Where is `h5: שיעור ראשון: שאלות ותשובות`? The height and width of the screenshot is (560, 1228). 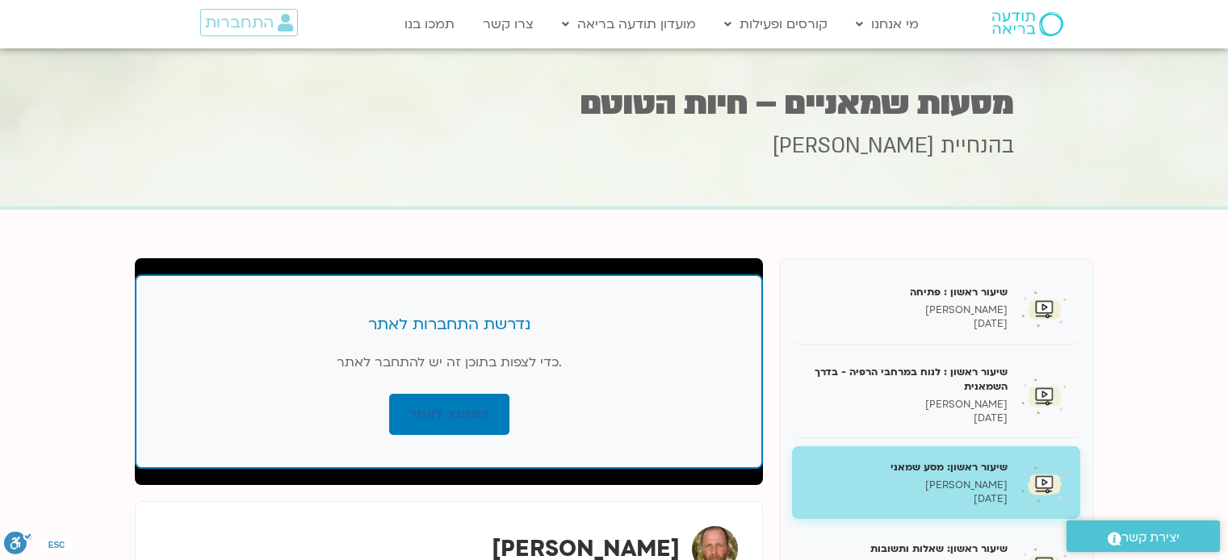 h5: שיעור ראשון: שאלות ותשובות is located at coordinates (906, 549).